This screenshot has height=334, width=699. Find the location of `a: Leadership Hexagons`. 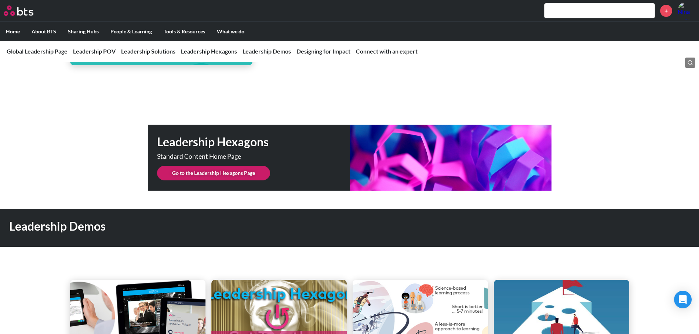

a: Leadership Hexagons is located at coordinates (209, 51).